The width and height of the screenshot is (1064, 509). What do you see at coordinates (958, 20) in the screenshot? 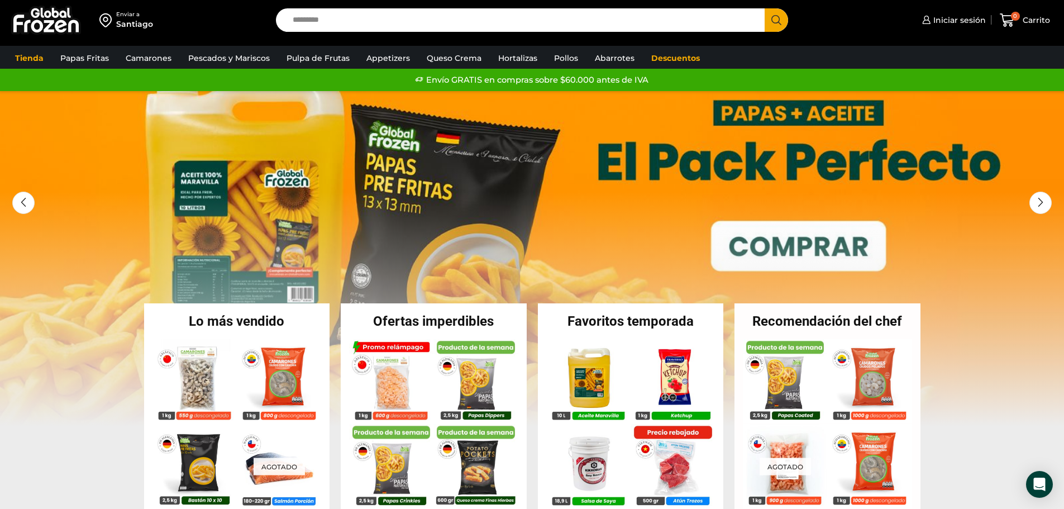
I see `span: Iniciar sesión` at bounding box center [958, 20].